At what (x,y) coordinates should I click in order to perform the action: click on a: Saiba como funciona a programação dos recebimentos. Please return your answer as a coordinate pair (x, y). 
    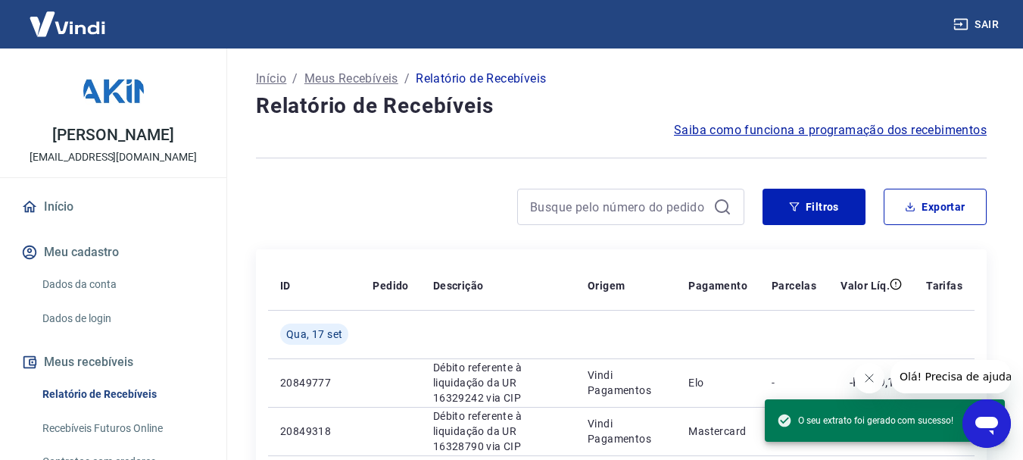
    Looking at the image, I should click on (830, 130).